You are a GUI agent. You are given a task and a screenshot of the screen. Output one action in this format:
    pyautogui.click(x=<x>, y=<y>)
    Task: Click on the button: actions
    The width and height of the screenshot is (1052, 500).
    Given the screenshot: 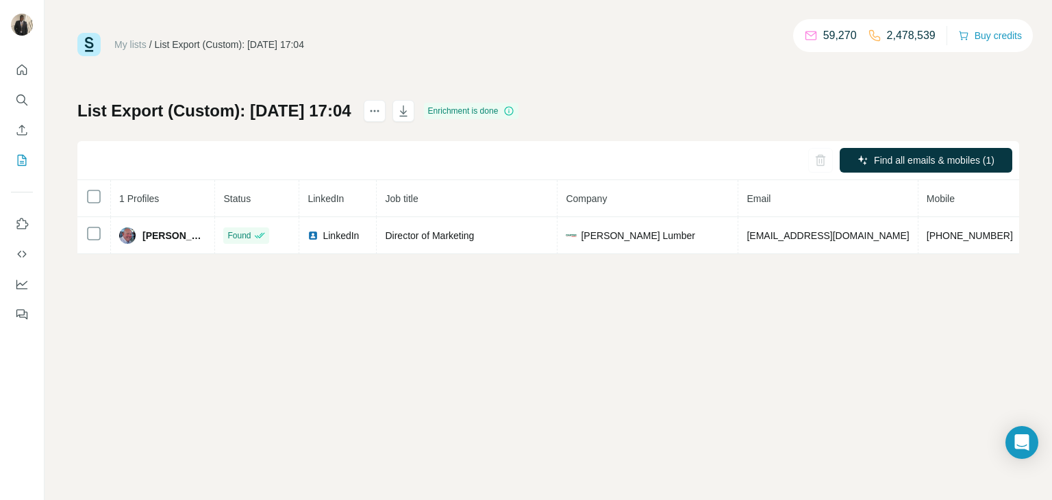 What is the action you would take?
    pyautogui.click(x=375, y=111)
    